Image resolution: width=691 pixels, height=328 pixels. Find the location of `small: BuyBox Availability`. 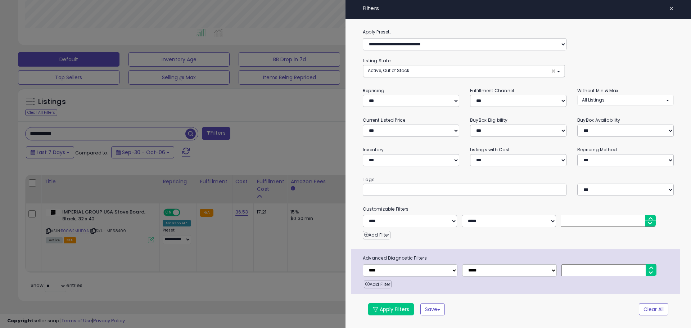

small: BuyBox Availability is located at coordinates (598, 120).